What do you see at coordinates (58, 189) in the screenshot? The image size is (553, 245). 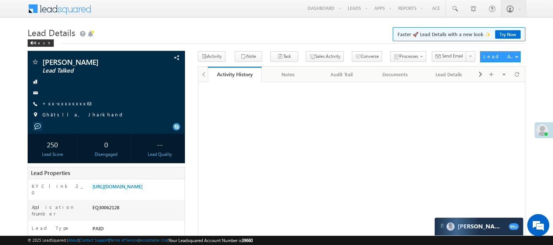 I see `label: KYC link 2_0` at bounding box center [58, 189].